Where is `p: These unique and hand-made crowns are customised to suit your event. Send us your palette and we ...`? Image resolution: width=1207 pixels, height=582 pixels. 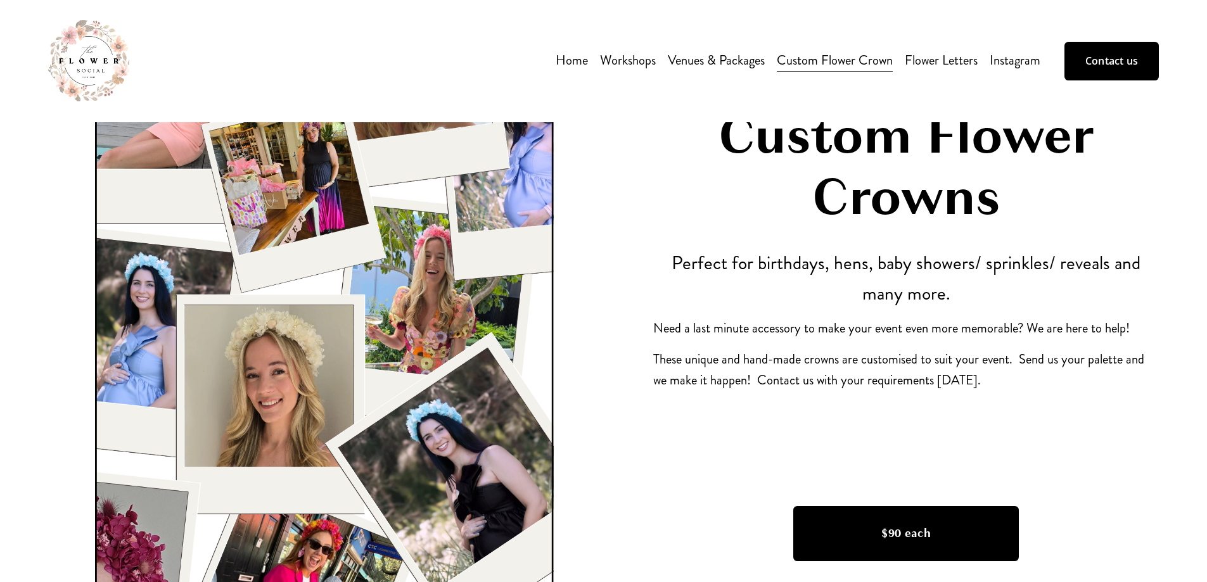 p: These unique and hand-made crowns are customised to suit your event. Send us your palette and we ... is located at coordinates (905, 371).